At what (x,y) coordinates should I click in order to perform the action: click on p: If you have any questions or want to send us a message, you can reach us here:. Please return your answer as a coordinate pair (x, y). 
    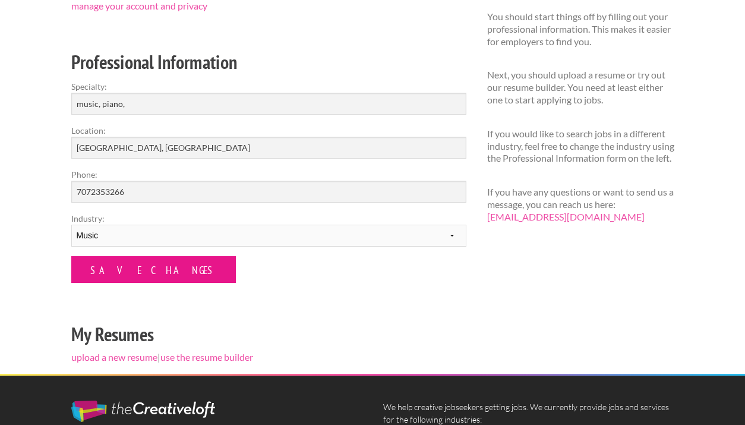
    Looking at the image, I should click on (581, 204).